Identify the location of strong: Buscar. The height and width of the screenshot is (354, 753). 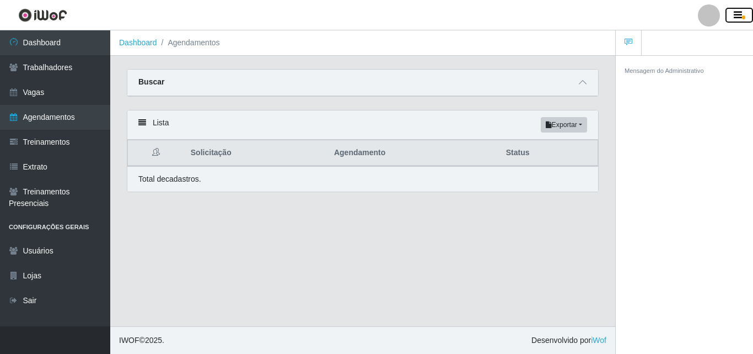
(151, 82).